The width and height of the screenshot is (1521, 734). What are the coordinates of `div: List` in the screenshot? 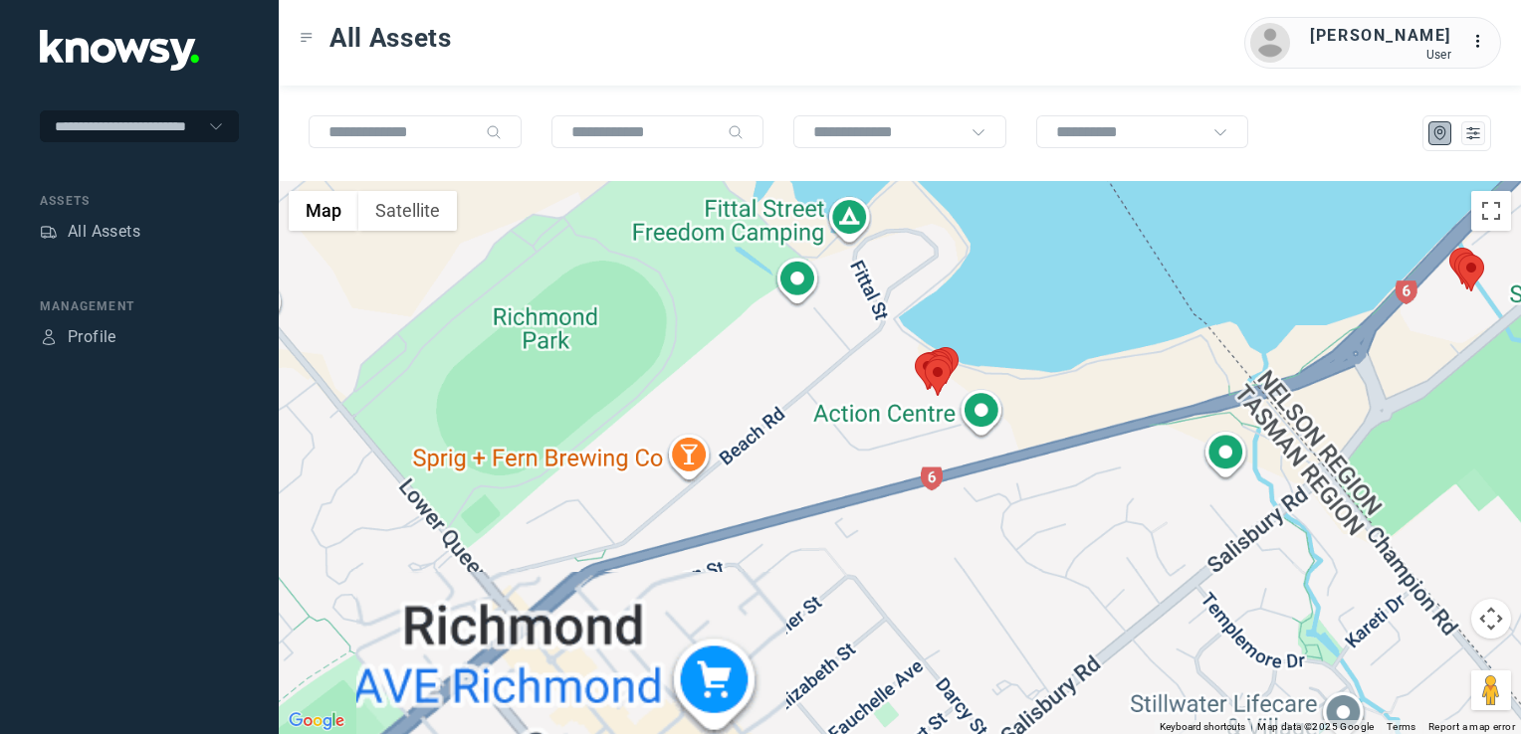 It's located at (1473, 133).